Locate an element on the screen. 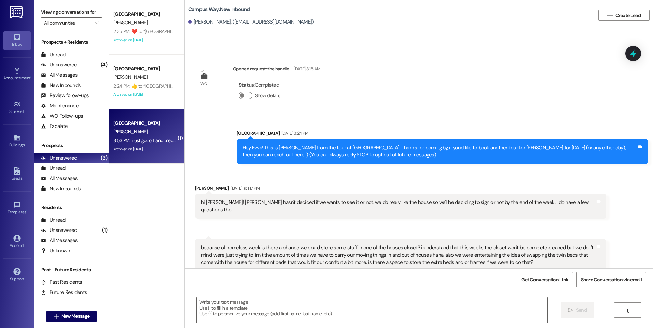  div: (1) is located at coordinates (104, 230).